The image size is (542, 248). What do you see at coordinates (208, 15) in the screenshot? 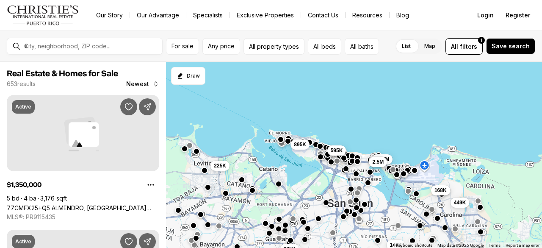
I see `a: Specialists` at bounding box center [208, 15].